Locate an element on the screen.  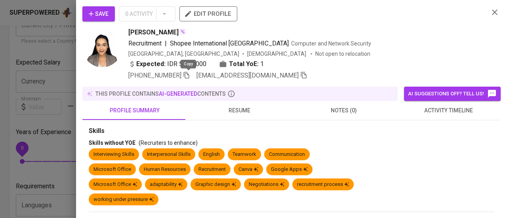
div: Human Resources is located at coordinates (165, 169).